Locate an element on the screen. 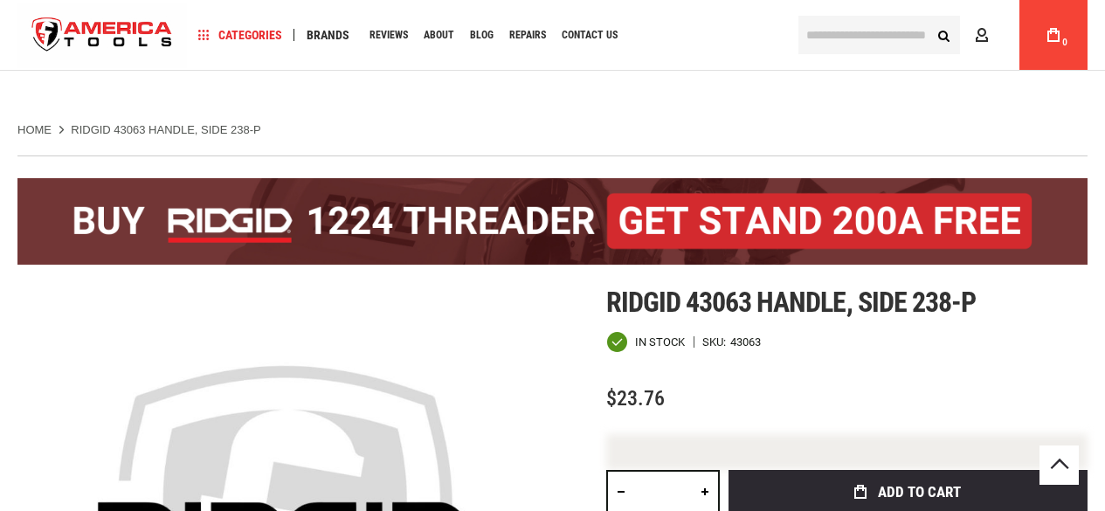 This screenshot has height=511, width=1105. div: 43063 is located at coordinates (745, 342).